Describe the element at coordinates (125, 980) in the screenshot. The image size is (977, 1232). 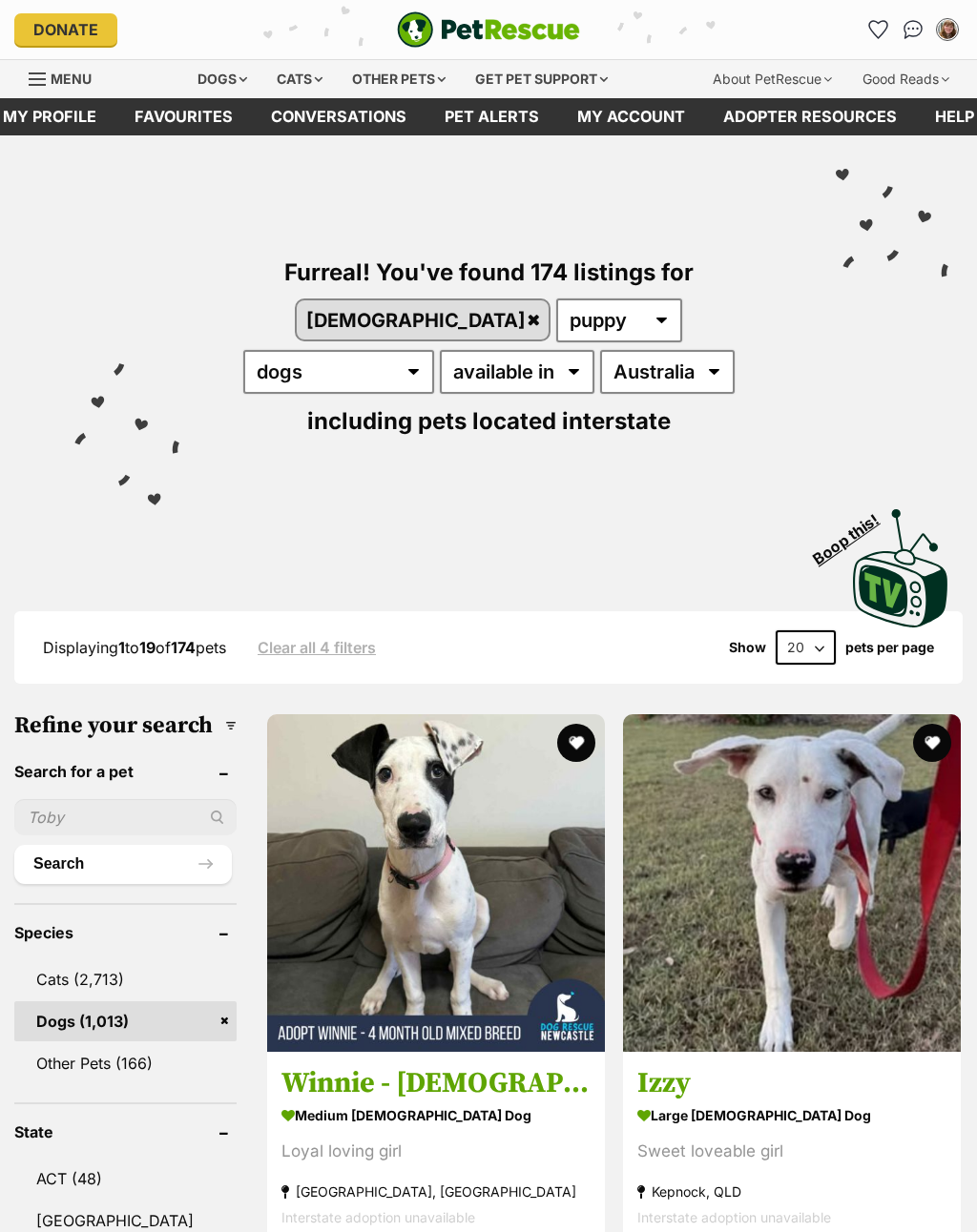
I see `a: Cats (2,713)` at that location.